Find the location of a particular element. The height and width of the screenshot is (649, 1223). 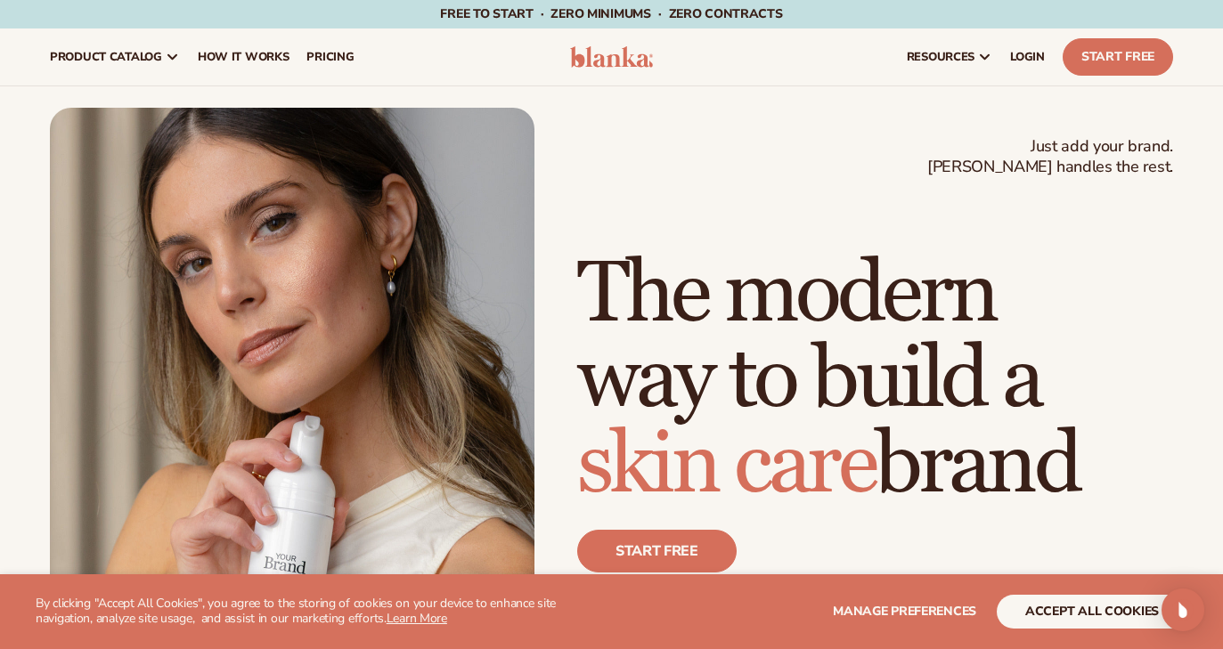

a: Start Free is located at coordinates (1118, 57).